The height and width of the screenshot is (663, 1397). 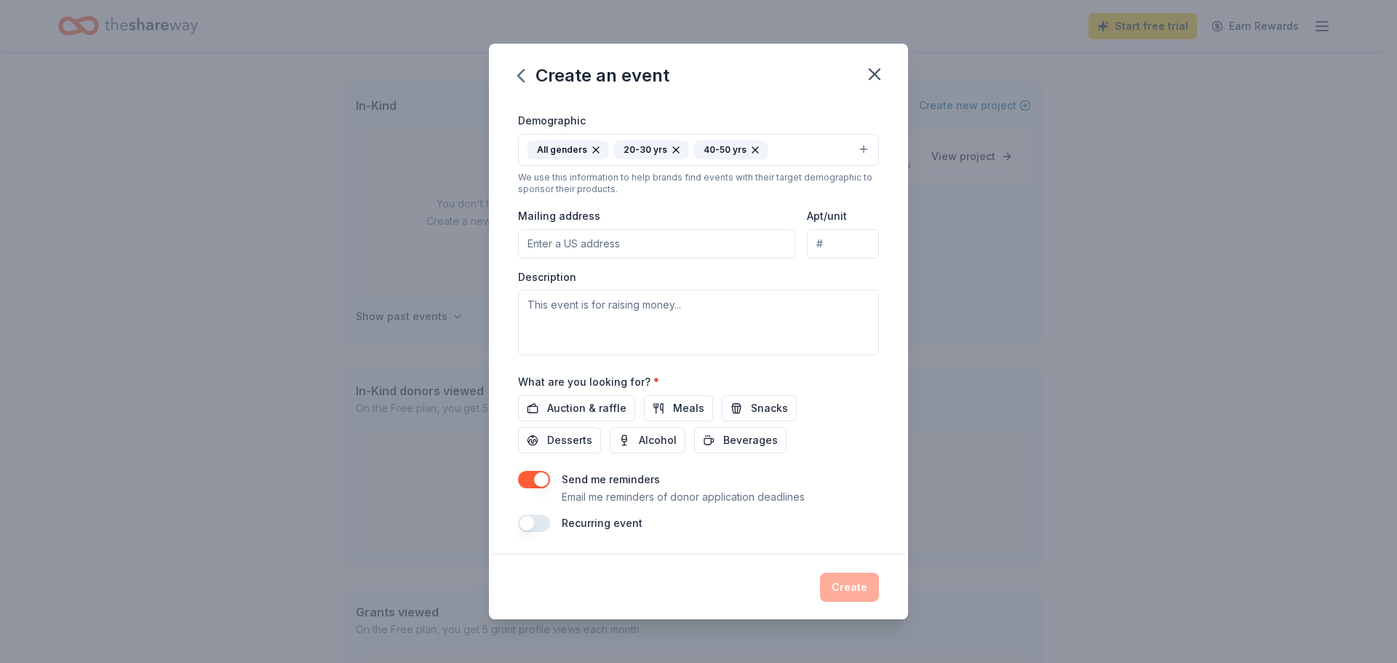 I want to click on label: Demographic, so click(x=551, y=121).